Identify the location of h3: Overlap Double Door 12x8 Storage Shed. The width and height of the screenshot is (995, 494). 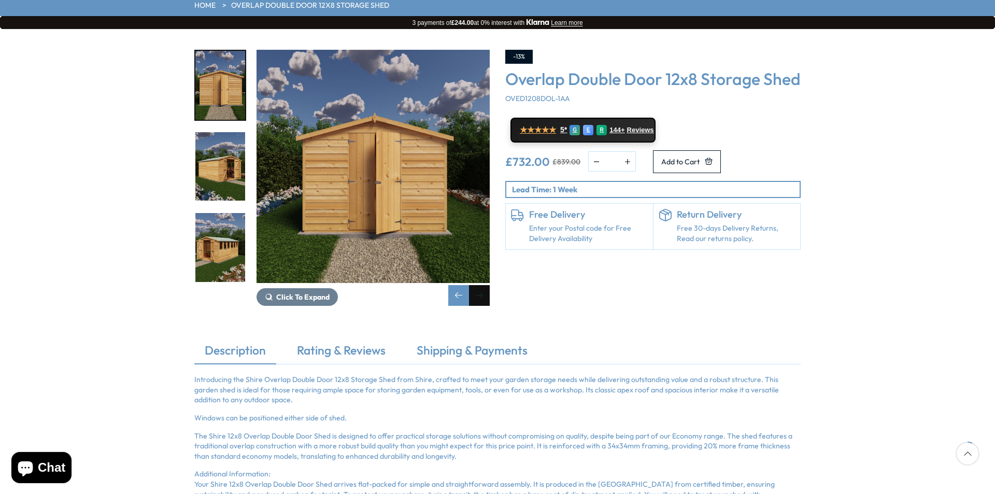
(653, 79).